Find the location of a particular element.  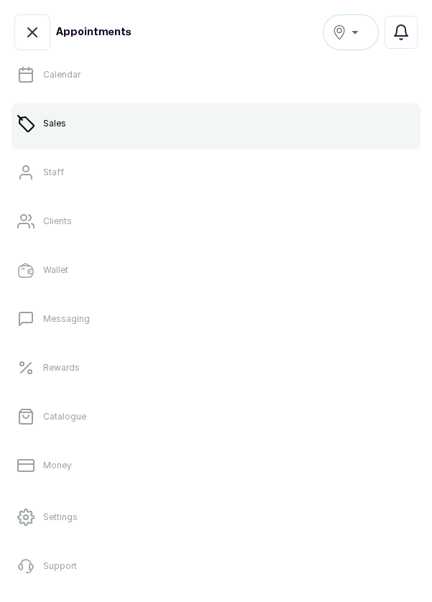

a: Catalogue is located at coordinates (216, 417).